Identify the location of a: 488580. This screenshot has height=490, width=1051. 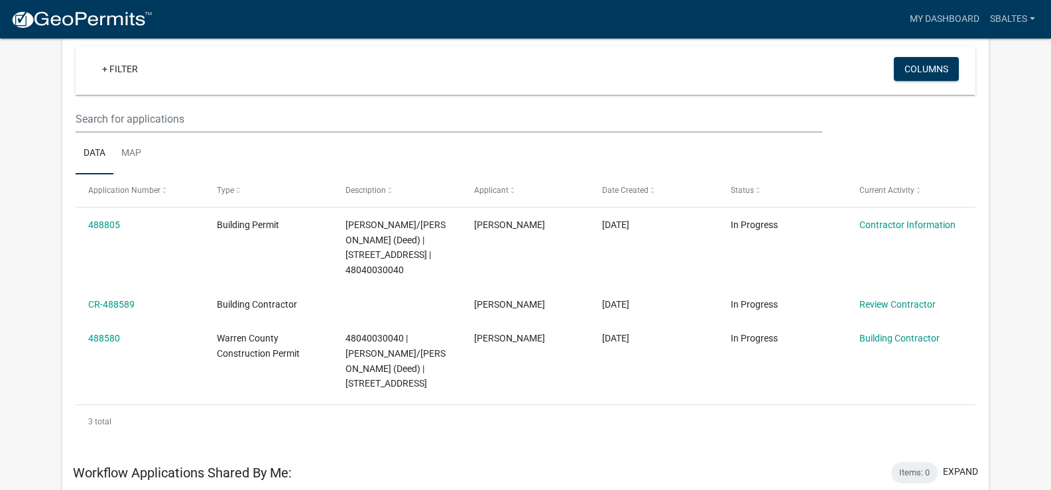
(104, 338).